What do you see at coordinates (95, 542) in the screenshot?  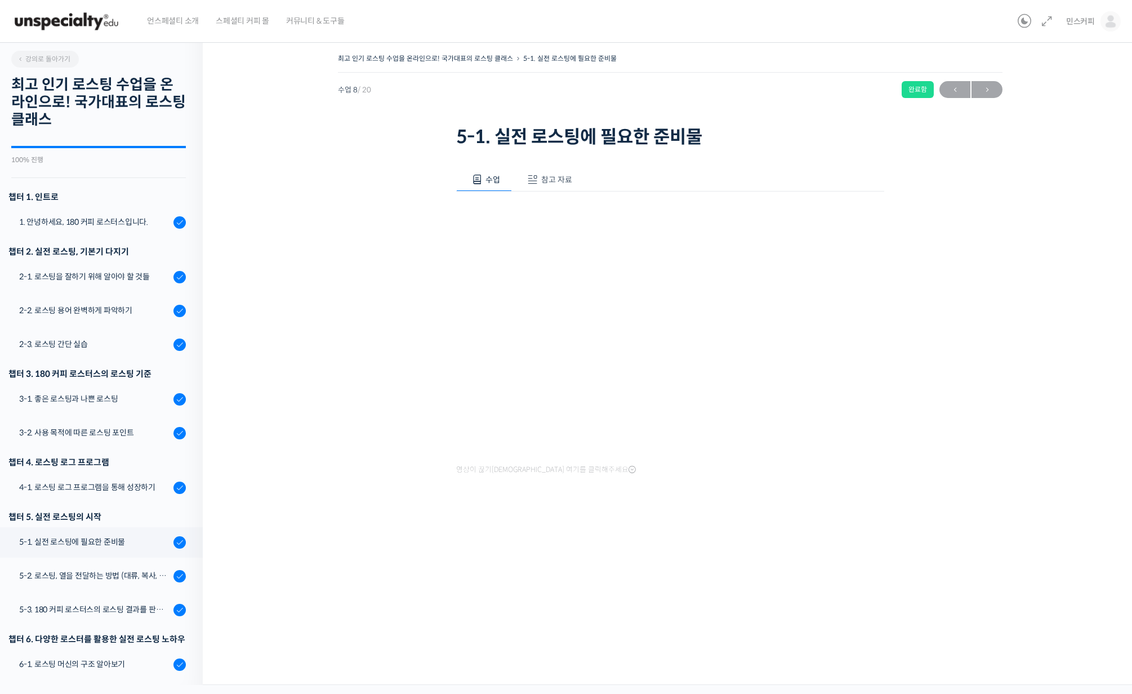 I see `div: 5-1. 실전 로스팅에 필요한 준비물` at bounding box center [95, 542].